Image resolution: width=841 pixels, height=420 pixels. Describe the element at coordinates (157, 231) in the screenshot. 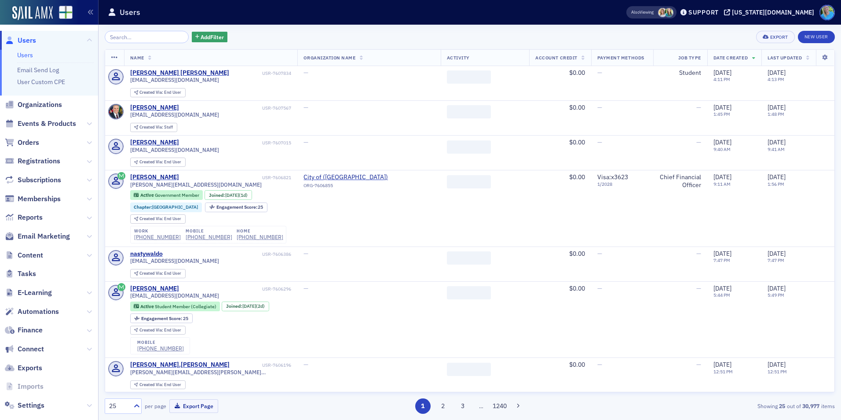

I see `div: work` at that location.